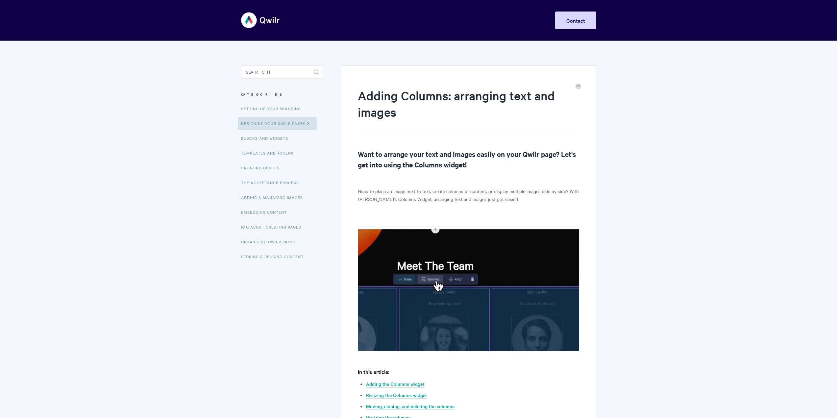 The image size is (837, 418). I want to click on strong: In this article:, so click(374, 372).